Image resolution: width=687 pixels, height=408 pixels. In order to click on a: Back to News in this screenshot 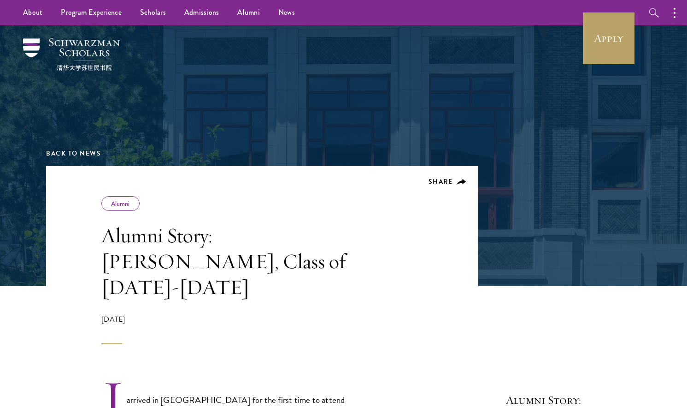, I will do `click(73, 153)`.